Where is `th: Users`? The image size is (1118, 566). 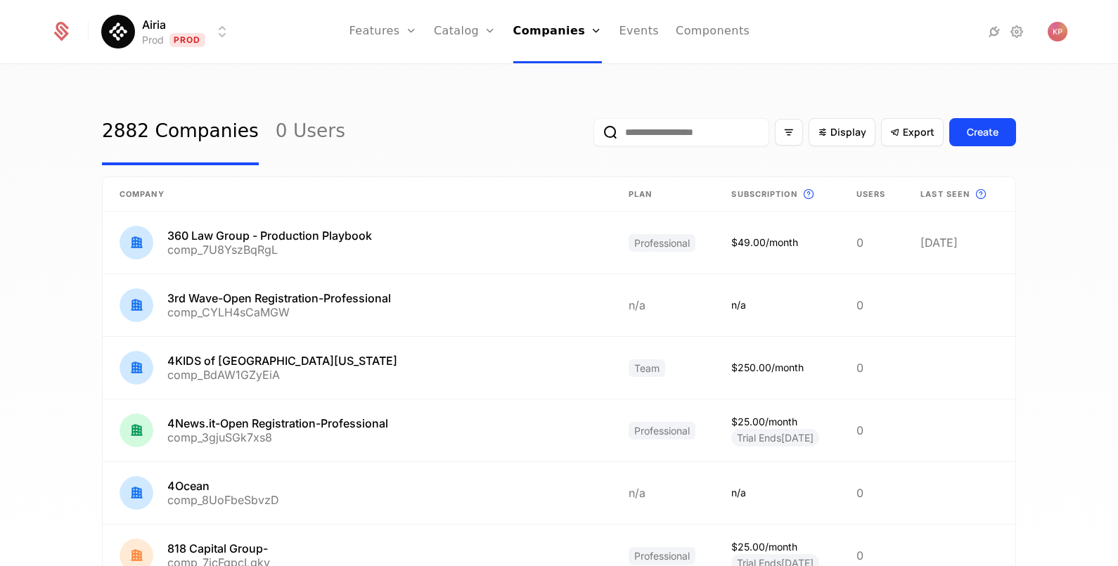
th: Users is located at coordinates (872, 194).